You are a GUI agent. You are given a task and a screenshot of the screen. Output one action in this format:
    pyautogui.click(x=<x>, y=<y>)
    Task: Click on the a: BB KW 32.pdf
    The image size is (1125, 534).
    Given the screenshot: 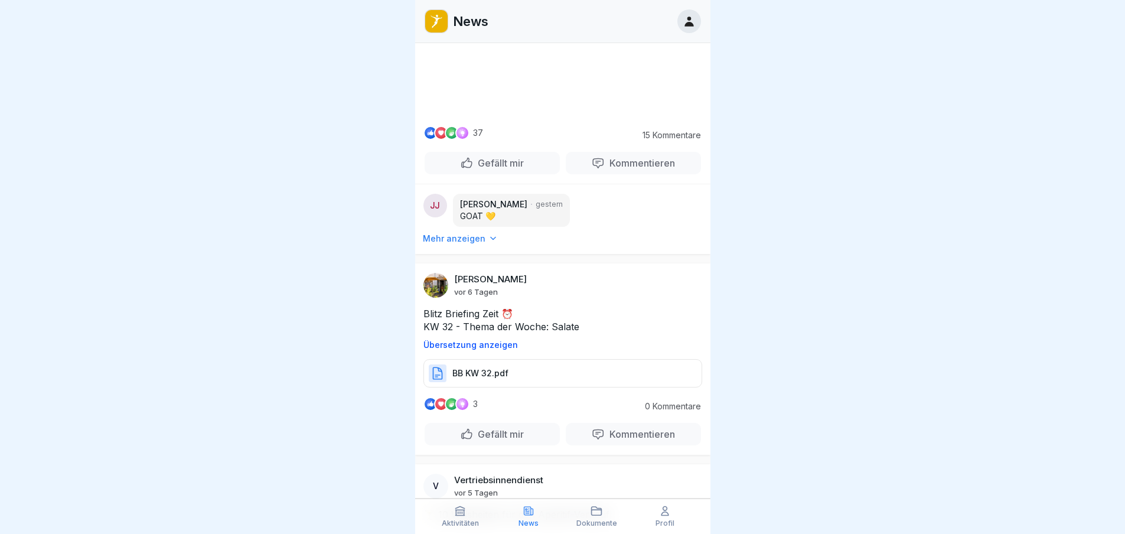 What is the action you would take?
    pyautogui.click(x=563, y=378)
    